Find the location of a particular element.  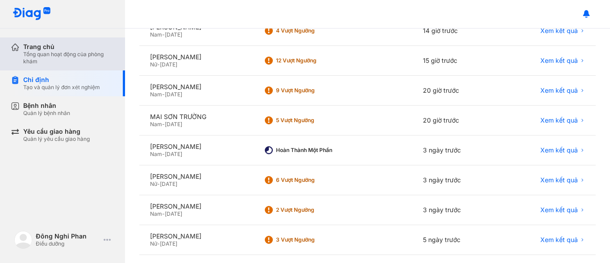

div: 3 Vượt ngưỡng is located at coordinates (312, 240).